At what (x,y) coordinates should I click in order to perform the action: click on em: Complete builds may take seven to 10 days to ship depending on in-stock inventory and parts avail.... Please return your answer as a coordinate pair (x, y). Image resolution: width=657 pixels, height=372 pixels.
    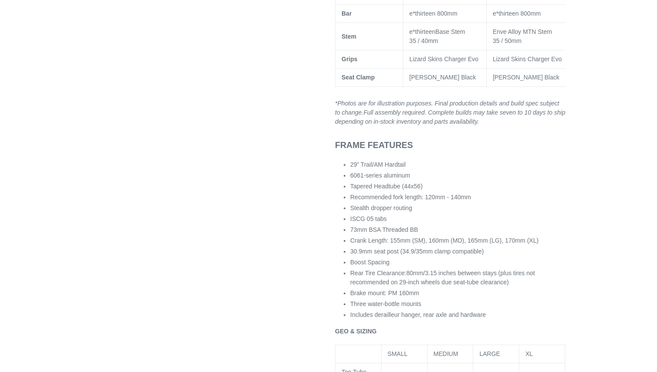
    Looking at the image, I should click on (450, 117).